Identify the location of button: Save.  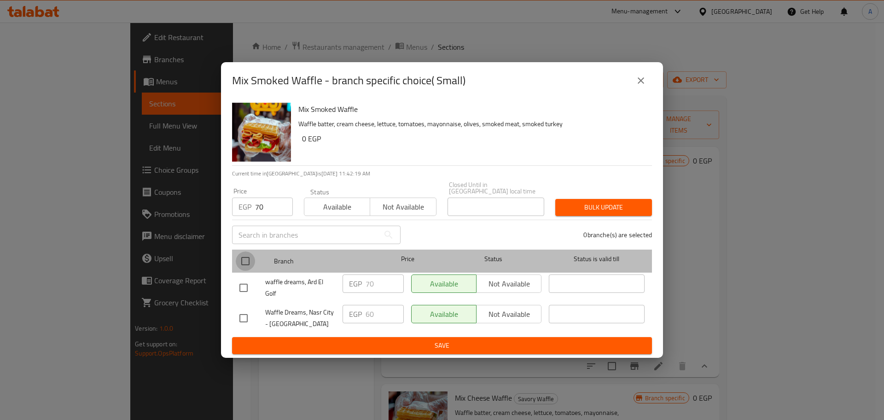
(442, 345).